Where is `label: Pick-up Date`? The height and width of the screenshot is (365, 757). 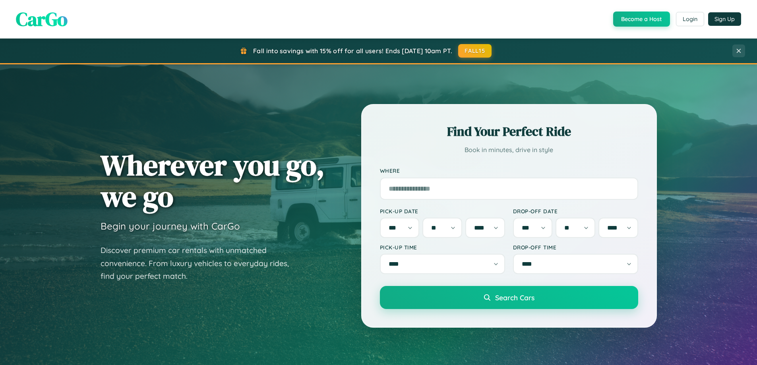
label: Pick-up Date is located at coordinates (442, 211).